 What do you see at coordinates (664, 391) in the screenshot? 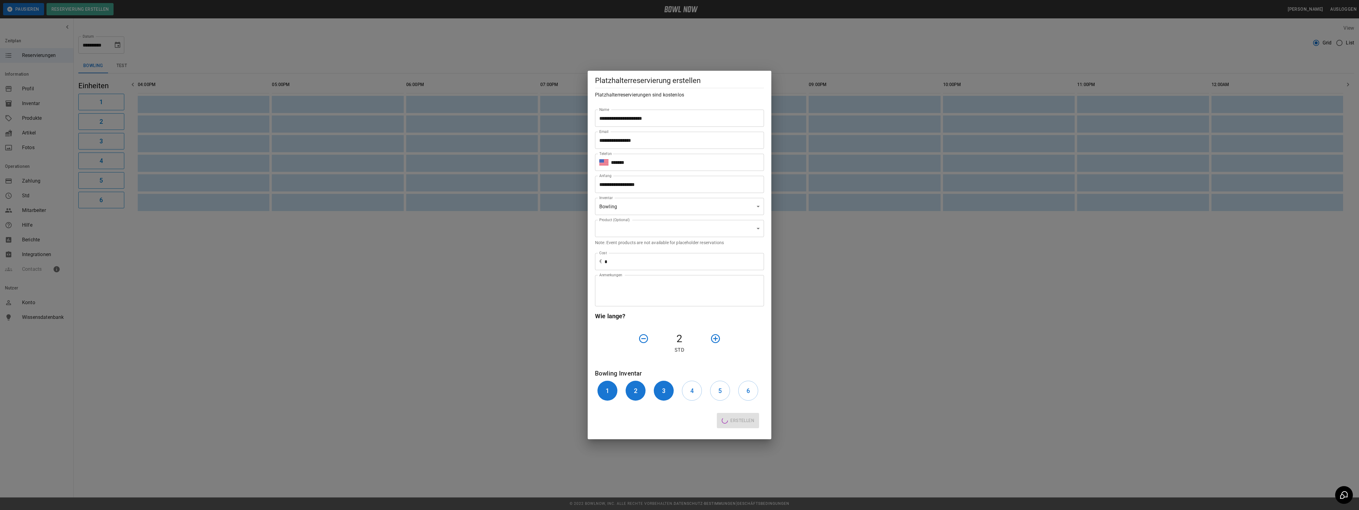
I see `h6: 3` at bounding box center [664, 391].